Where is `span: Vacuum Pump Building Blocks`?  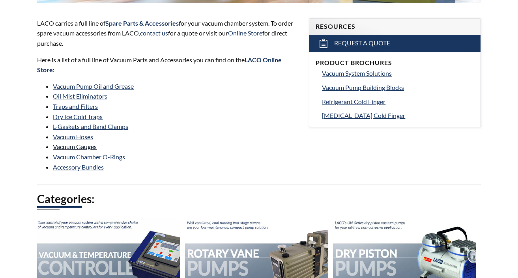
span: Vacuum Pump Building Blocks is located at coordinates (363, 87).